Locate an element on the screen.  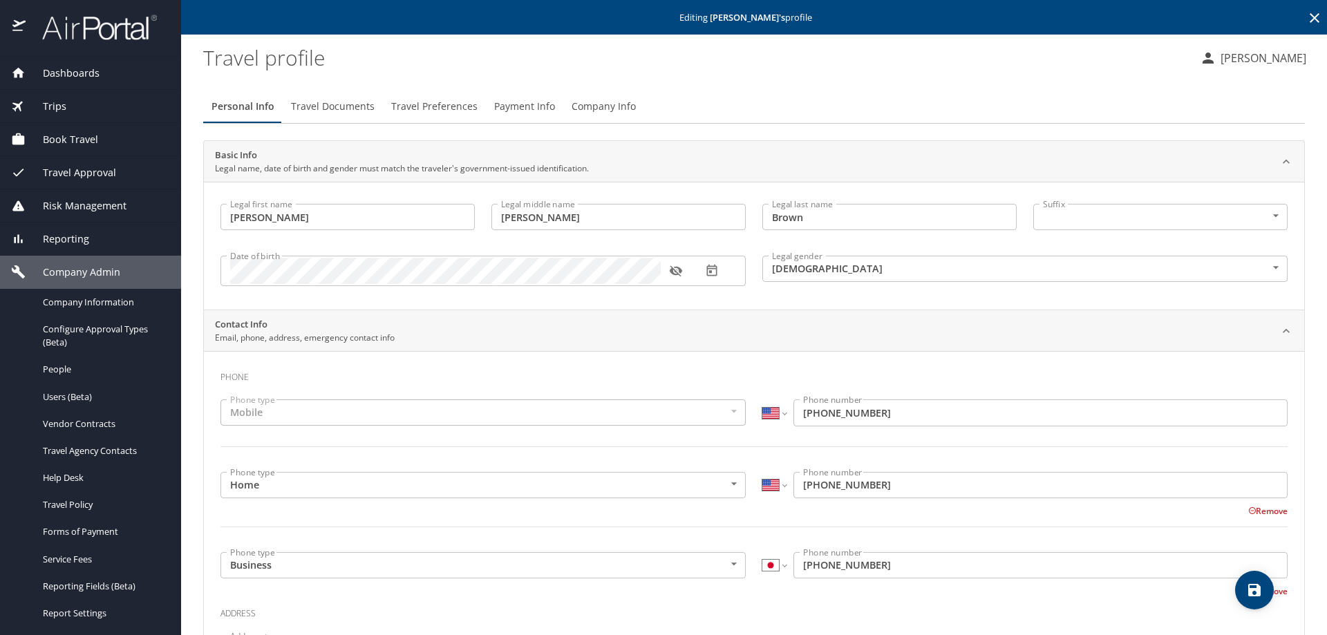
span: Forms of Payment is located at coordinates (104, 532).